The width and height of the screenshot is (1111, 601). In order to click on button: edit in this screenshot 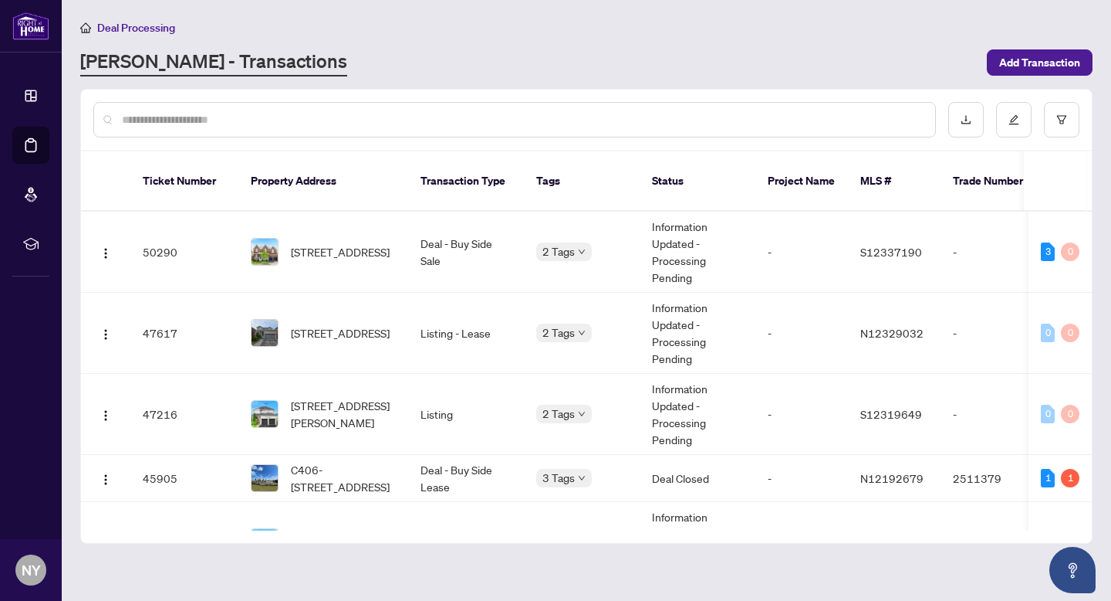, I will do `click(1014, 120)`.